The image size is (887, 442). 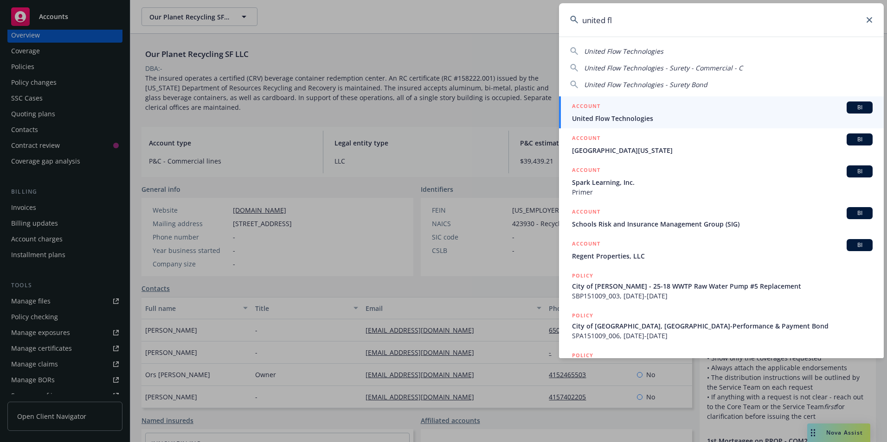 What do you see at coordinates (722, 182) in the screenshot?
I see `span: Spark Learning, Inc.` at bounding box center [722, 182].